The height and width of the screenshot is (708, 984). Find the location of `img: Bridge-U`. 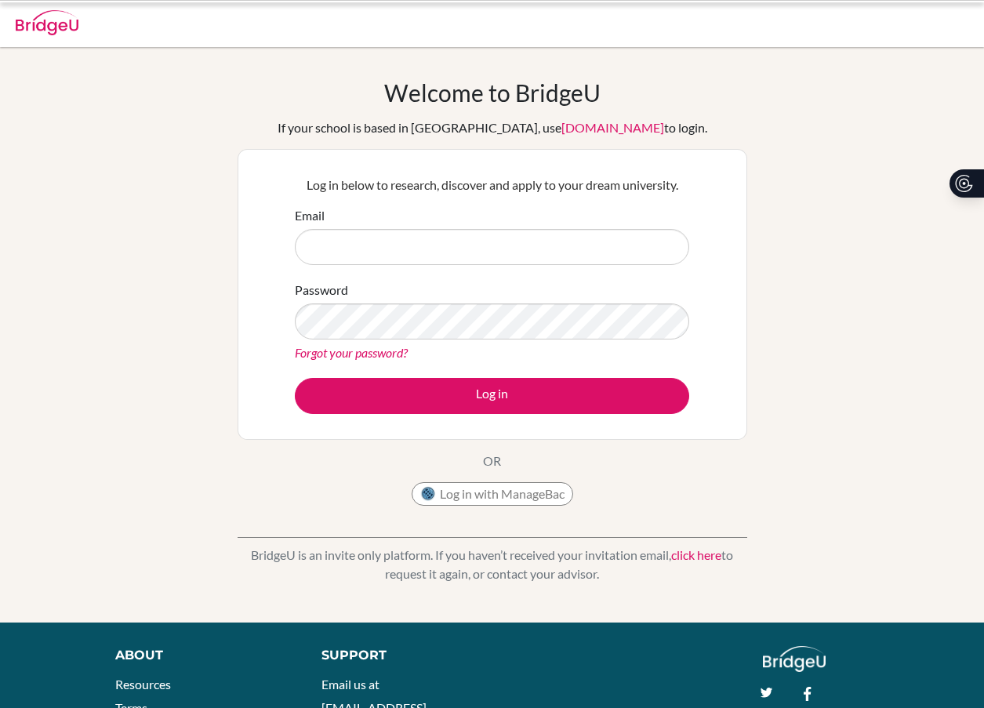

img: Bridge-U is located at coordinates (47, 23).